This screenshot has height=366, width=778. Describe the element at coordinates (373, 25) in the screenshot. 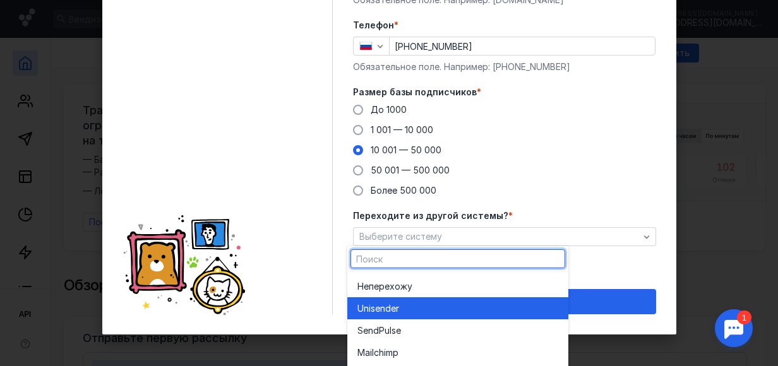

I see `span: Телефон` at that location.